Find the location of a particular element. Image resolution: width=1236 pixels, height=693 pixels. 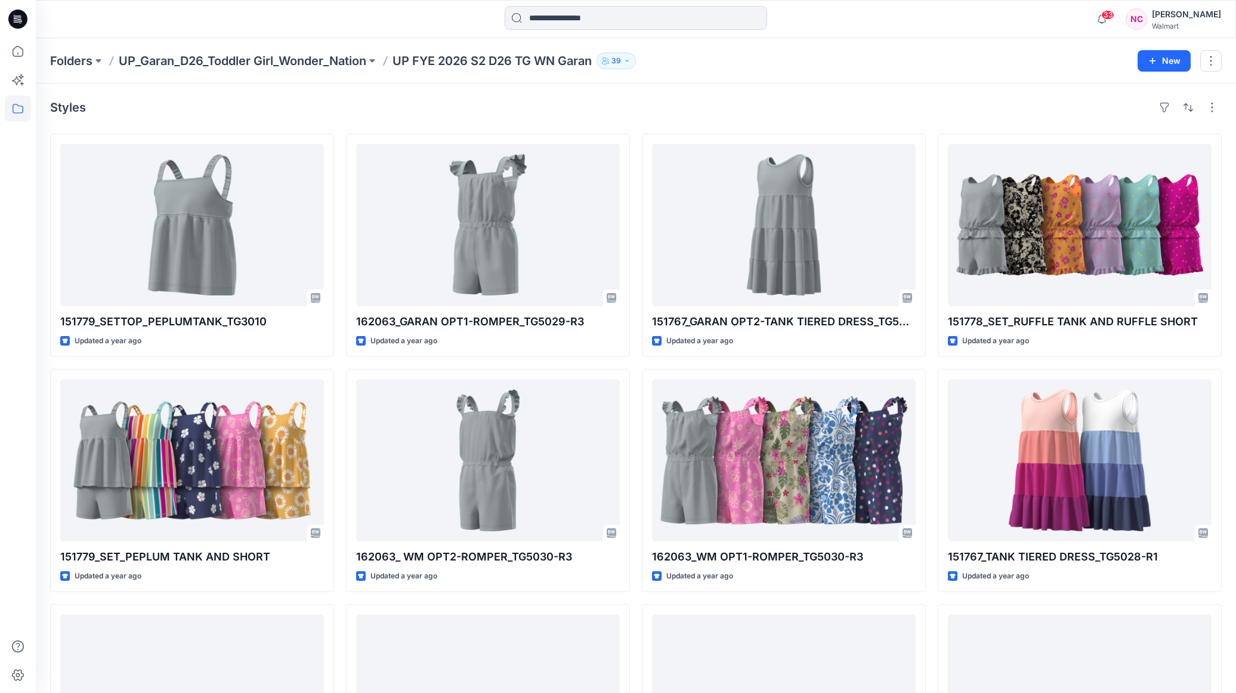

p: 151779_SETTOP_PEPLUMTANK_TG3010 is located at coordinates (192, 322).